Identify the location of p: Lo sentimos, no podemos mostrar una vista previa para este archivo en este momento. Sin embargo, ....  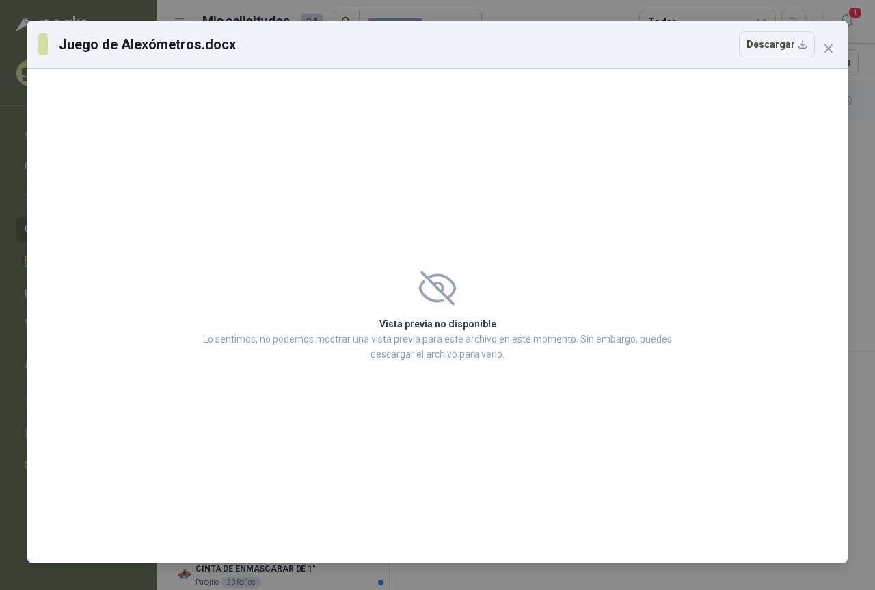
(438, 347).